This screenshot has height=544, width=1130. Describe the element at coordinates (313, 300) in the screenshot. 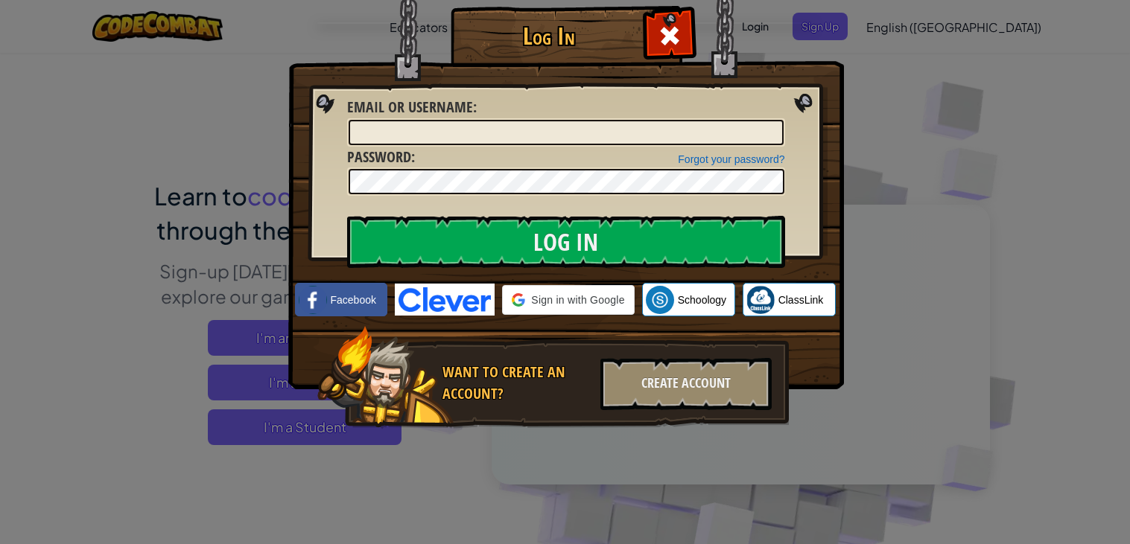

I see `img: facebook_small.png` at that location.